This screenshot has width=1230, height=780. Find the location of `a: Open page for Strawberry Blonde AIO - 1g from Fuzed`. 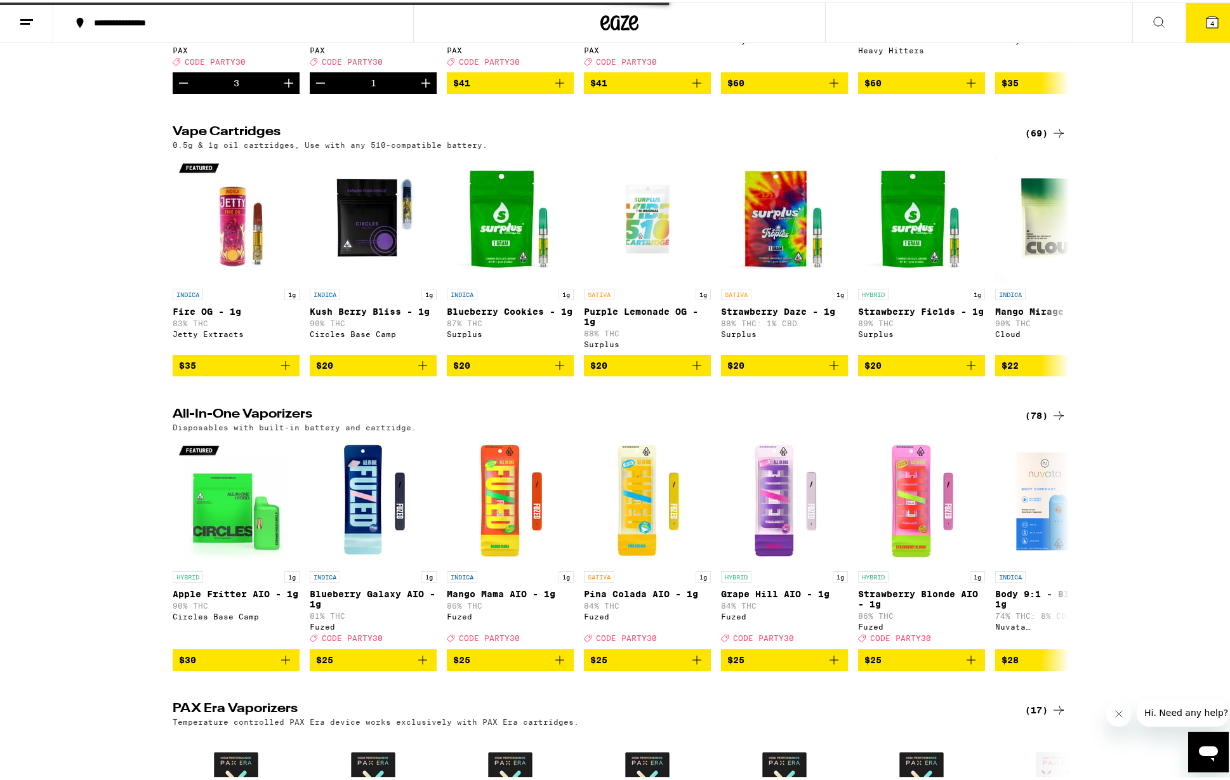

a: Open page for Strawberry Blonde AIO - 1g from Fuzed is located at coordinates (921, 541).